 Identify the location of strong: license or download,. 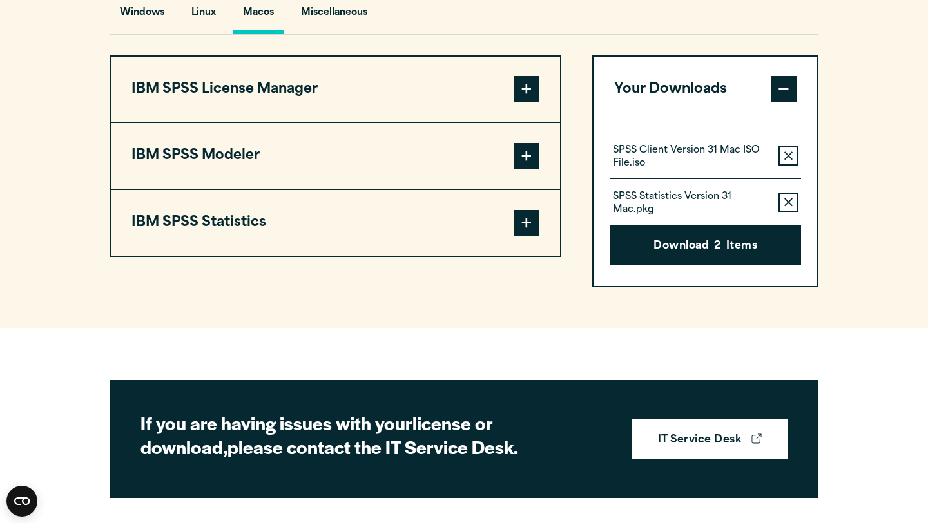
(316, 435).